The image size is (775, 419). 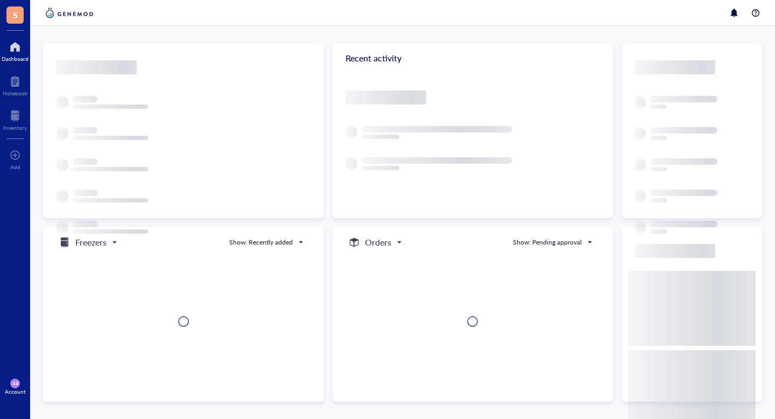 I want to click on h5: Freezers, so click(x=91, y=242).